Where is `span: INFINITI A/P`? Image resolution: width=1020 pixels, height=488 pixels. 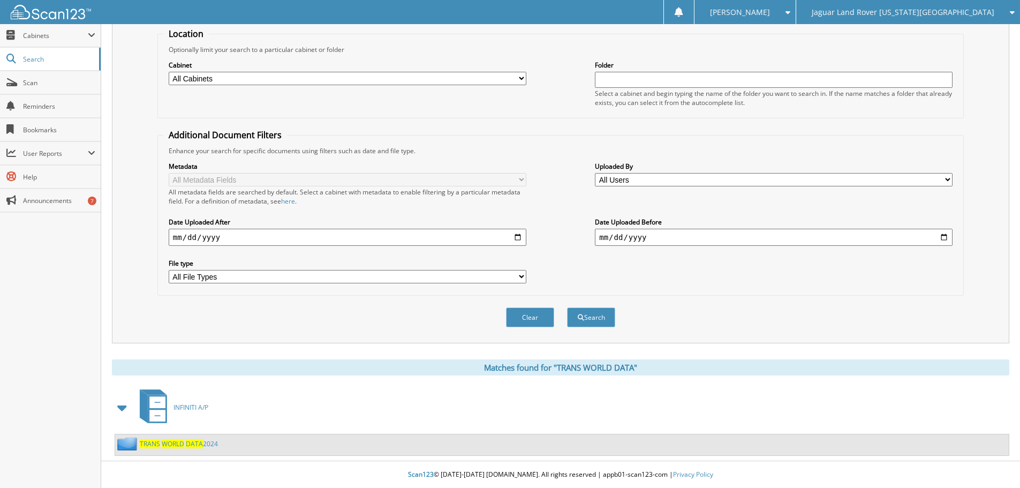
span: INFINITI A/P is located at coordinates (191, 407).